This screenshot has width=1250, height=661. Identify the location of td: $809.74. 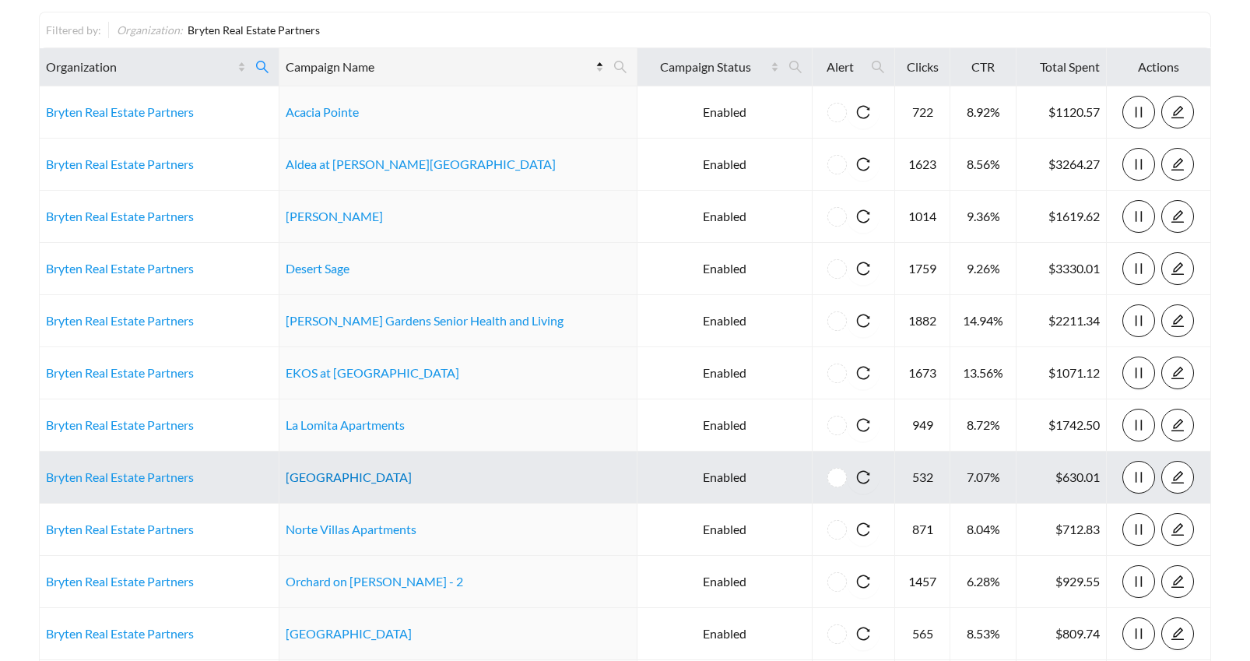
(1062, 634).